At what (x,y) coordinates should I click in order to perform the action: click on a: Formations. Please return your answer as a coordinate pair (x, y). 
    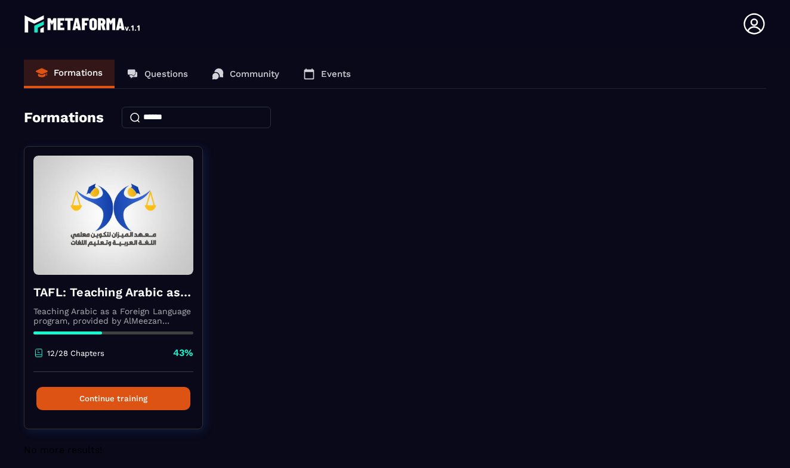
    Looking at the image, I should click on (69, 74).